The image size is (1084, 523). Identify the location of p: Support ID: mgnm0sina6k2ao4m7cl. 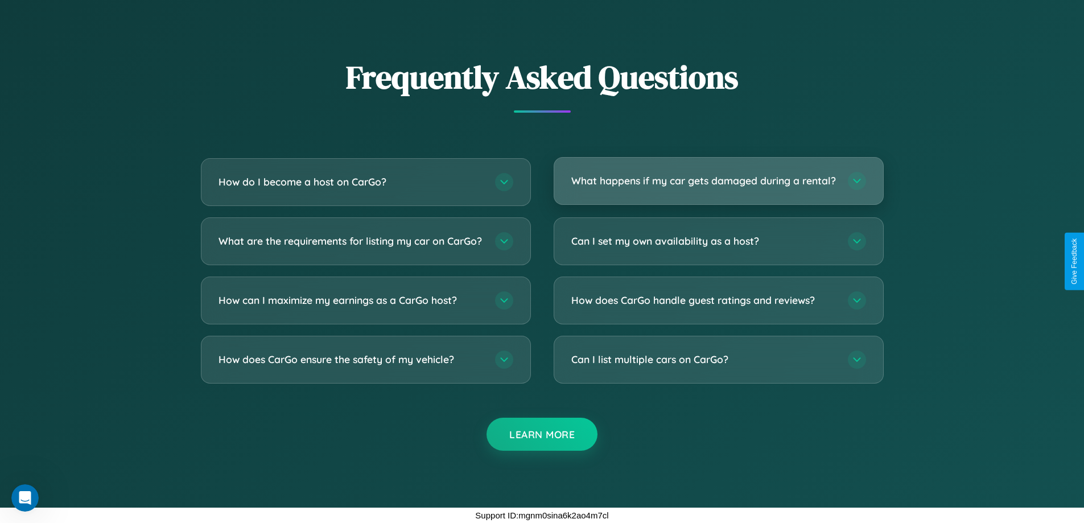
(542, 515).